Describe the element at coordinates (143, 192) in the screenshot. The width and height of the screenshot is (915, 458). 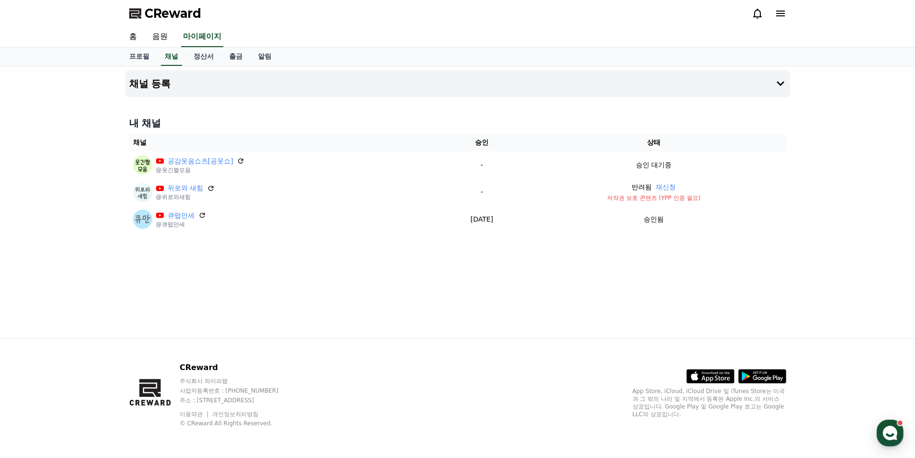
I see `img: 위로와 새힘` at that location.